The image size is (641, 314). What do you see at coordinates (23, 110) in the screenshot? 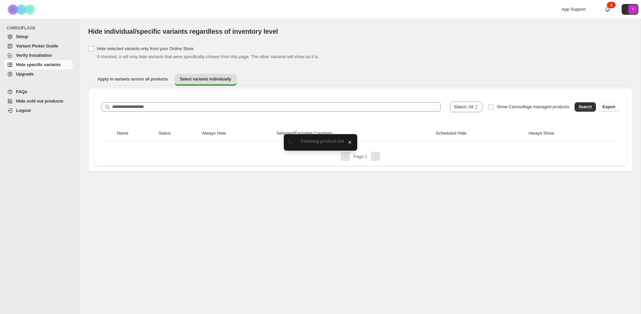
I see `span: Logout` at bounding box center [23, 110].